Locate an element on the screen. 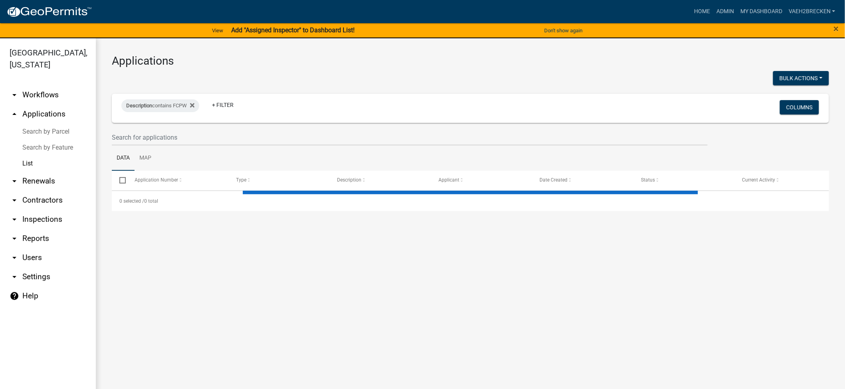 Image resolution: width=845 pixels, height=389 pixels. span: Status is located at coordinates (648, 180).